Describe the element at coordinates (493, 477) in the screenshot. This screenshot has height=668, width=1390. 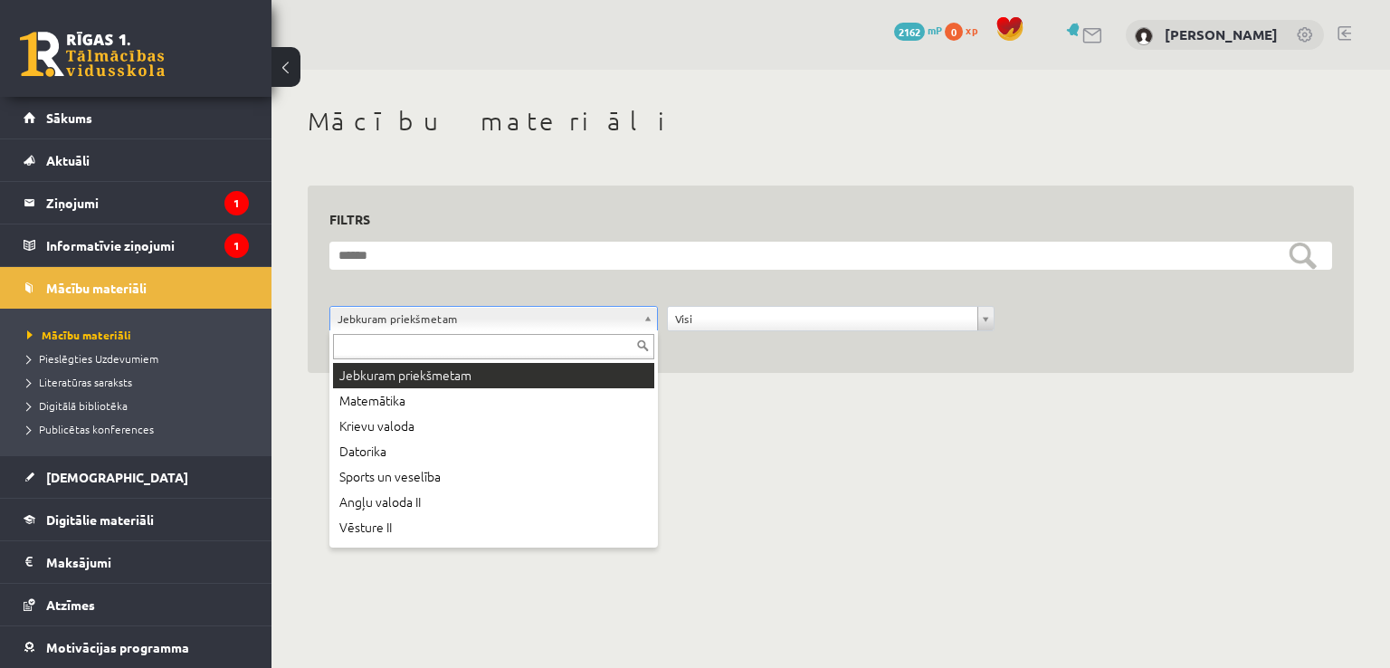
I see `div: Sports un veselība` at that location.